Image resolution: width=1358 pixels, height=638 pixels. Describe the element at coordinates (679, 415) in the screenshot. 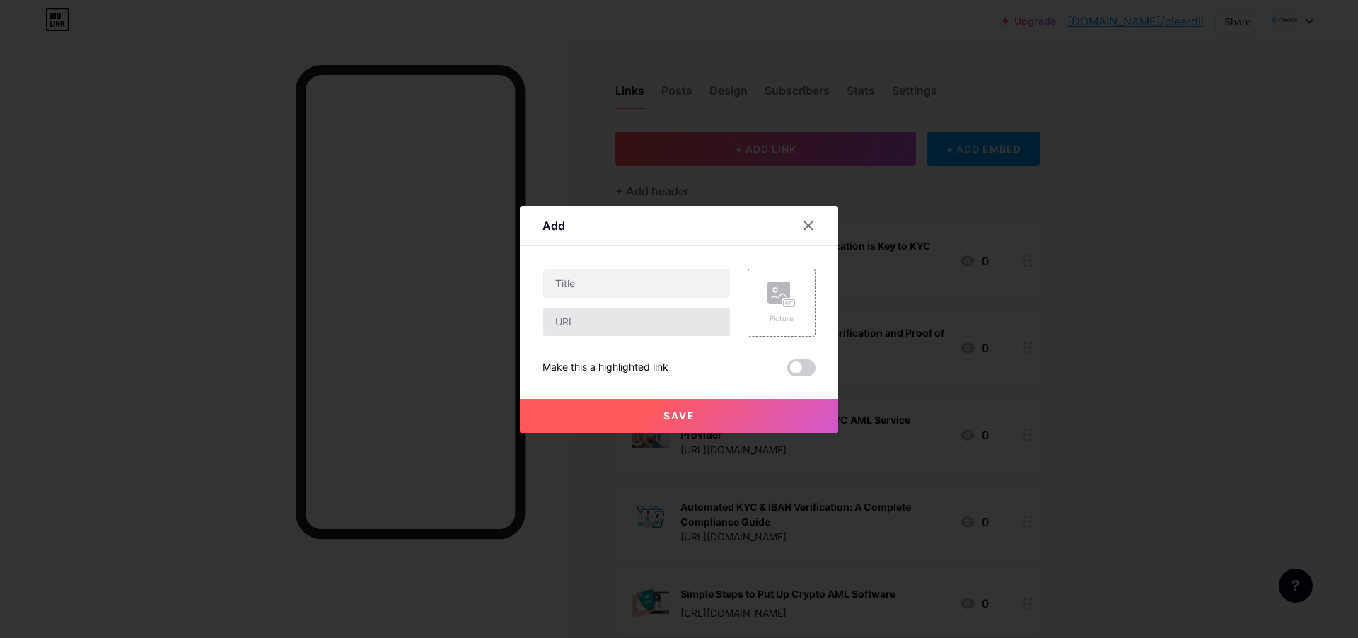

I see `span: Save` at that location.